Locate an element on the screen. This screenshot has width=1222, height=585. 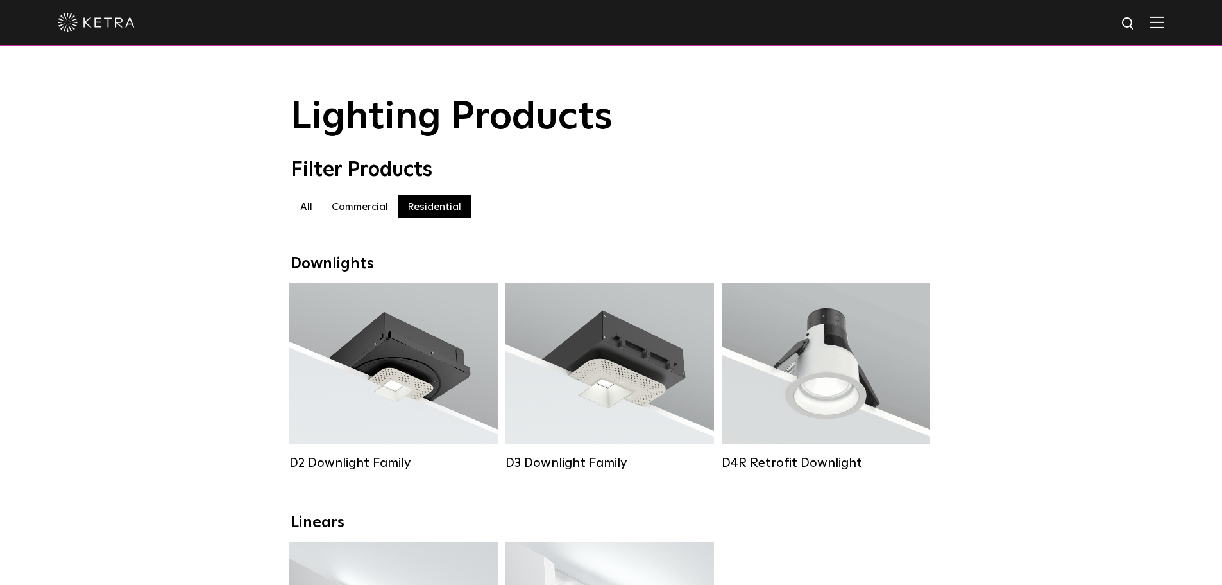
div: Downlights is located at coordinates (611, 264).